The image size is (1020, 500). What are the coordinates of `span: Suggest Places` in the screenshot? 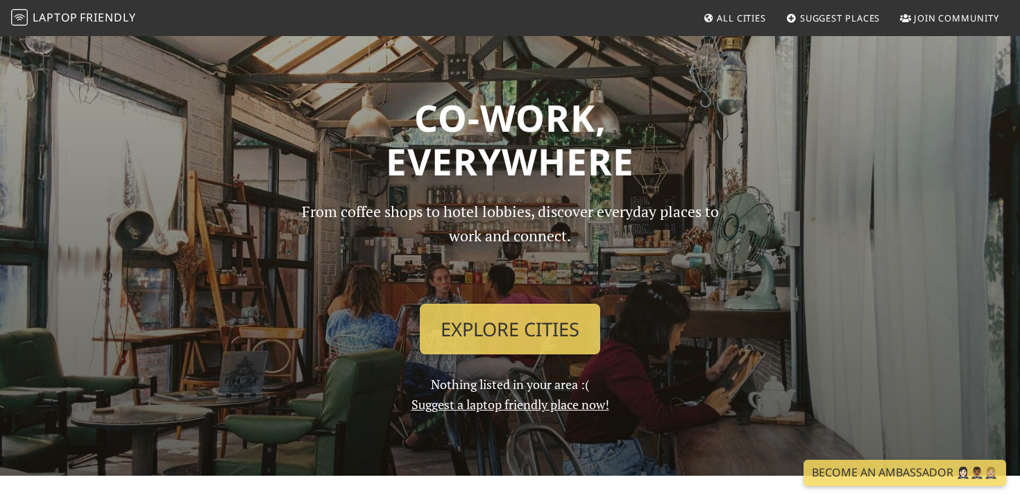 It's located at (840, 18).